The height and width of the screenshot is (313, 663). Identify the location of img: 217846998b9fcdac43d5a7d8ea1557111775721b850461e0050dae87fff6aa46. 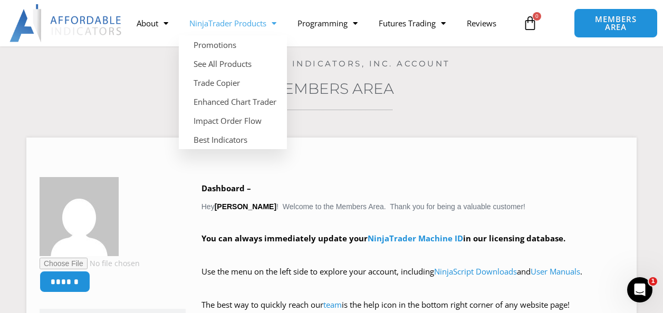
(79, 217).